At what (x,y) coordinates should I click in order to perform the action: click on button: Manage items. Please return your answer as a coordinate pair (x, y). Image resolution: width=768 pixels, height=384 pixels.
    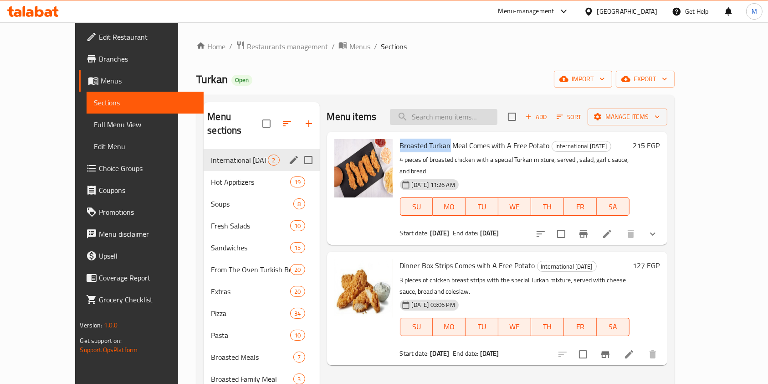
    Looking at the image, I should click on (627, 117).